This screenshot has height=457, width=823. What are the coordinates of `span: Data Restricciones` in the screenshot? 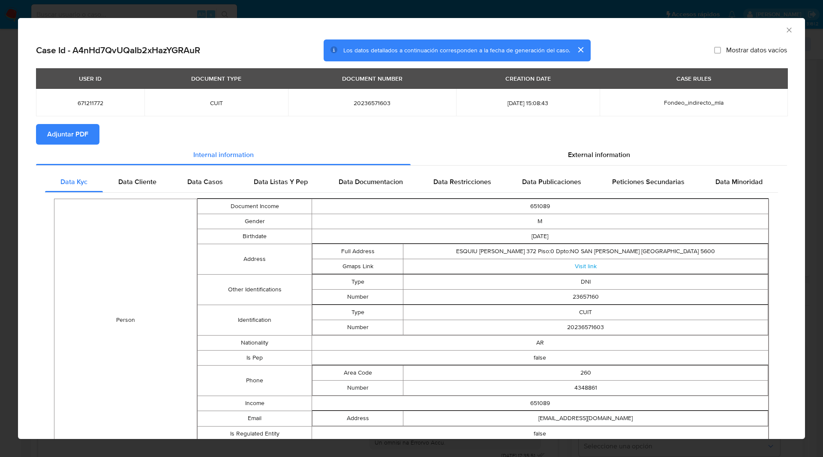 It's located at (462, 181).